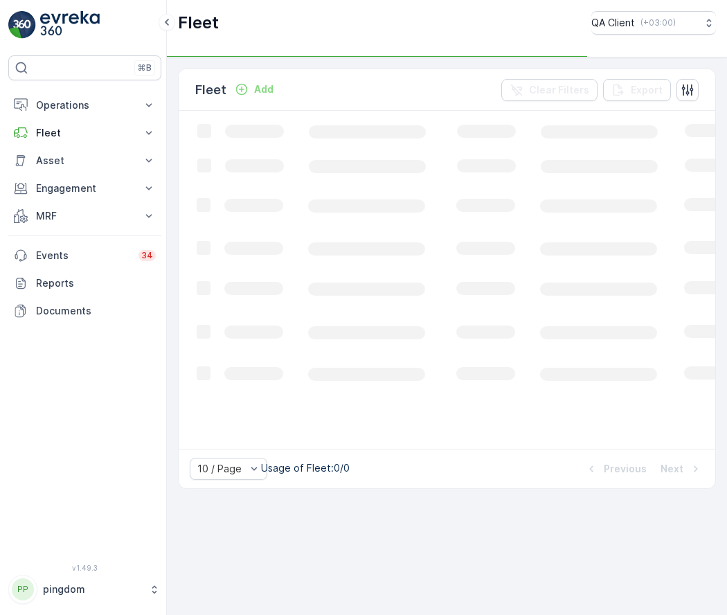 The height and width of the screenshot is (615, 727). I want to click on button: Add, so click(254, 89).